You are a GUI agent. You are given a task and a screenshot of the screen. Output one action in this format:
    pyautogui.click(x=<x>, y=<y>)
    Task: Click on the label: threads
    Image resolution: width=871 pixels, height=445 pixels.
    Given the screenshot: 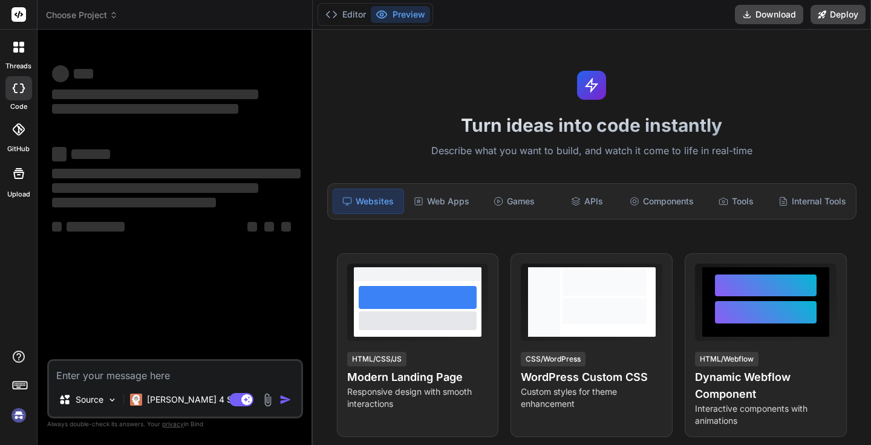 What is the action you would take?
    pyautogui.click(x=18, y=66)
    